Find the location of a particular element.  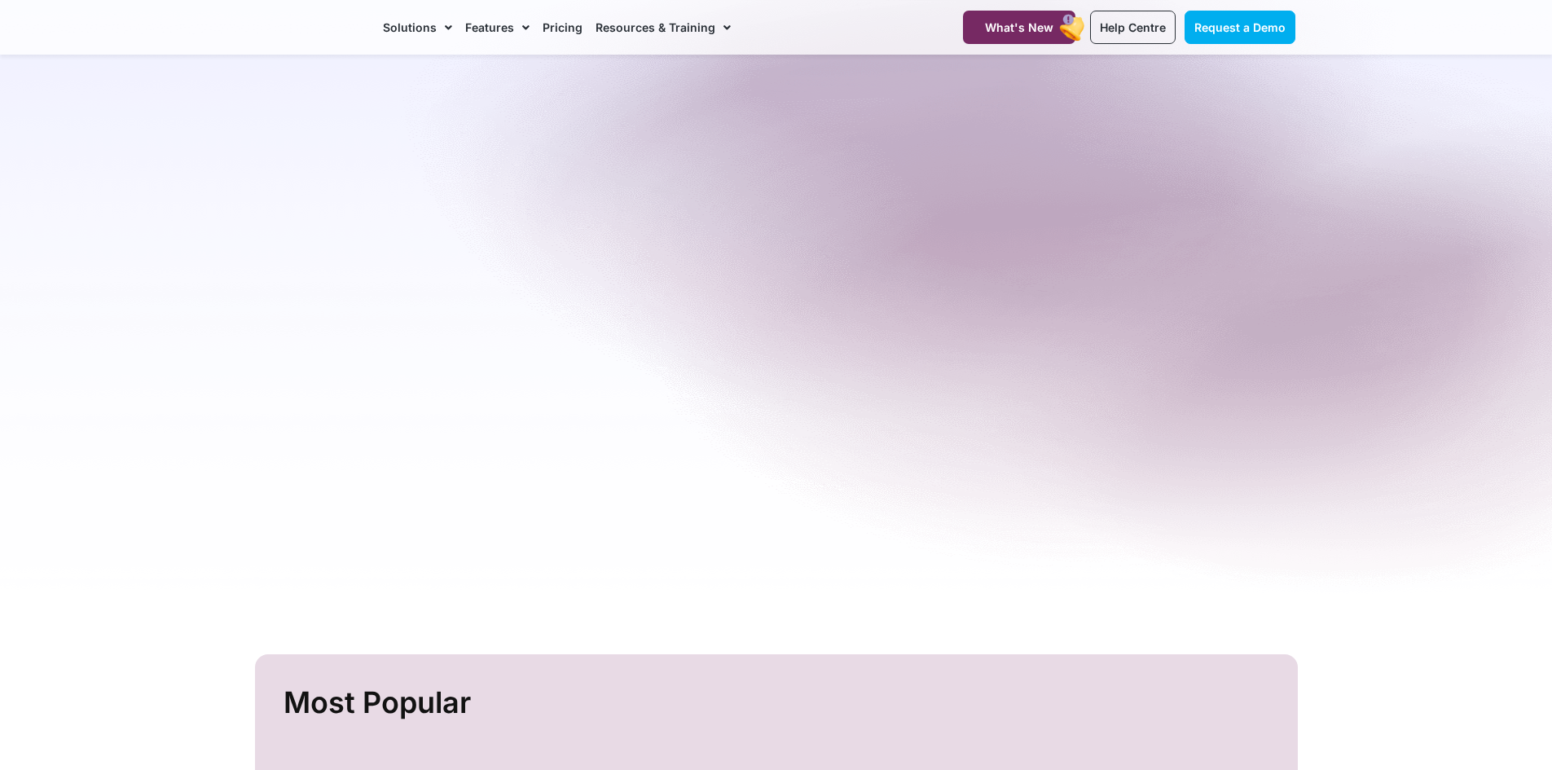

span: Request a Demo is located at coordinates (1240, 27).